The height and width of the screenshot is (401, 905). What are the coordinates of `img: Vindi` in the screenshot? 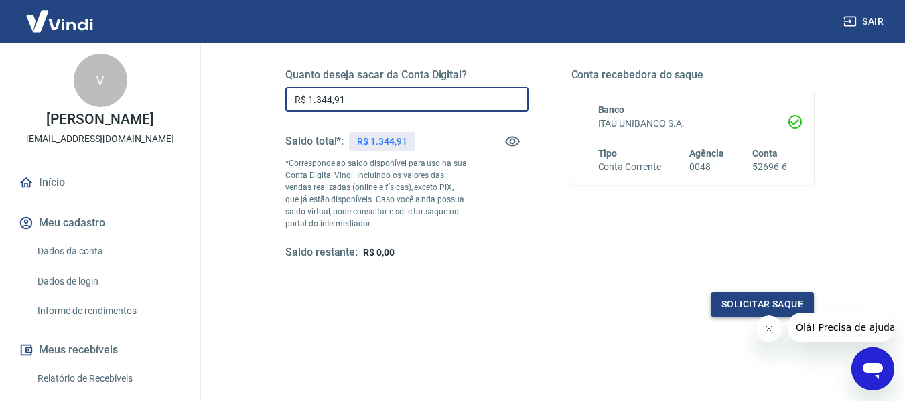 It's located at (60, 21).